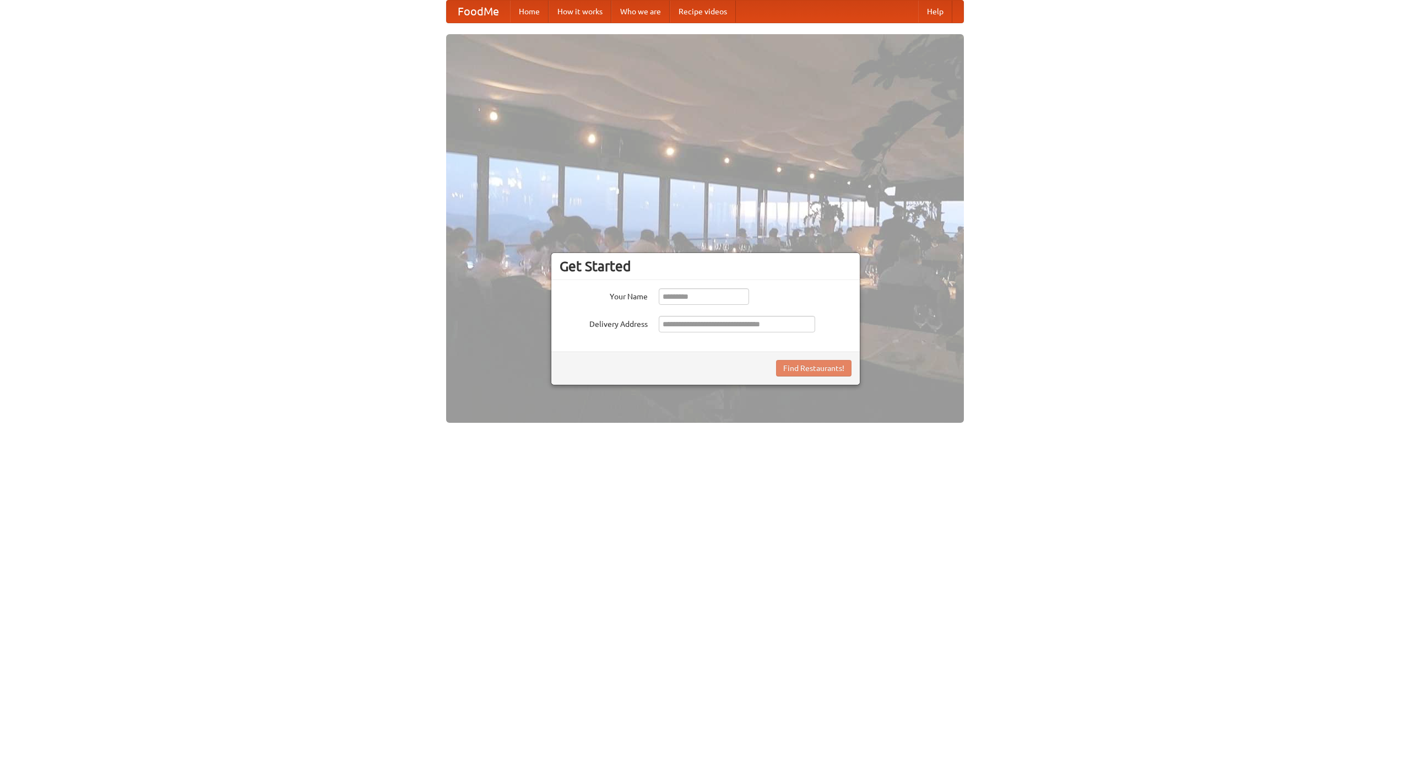  I want to click on a: FoodMe, so click(478, 12).